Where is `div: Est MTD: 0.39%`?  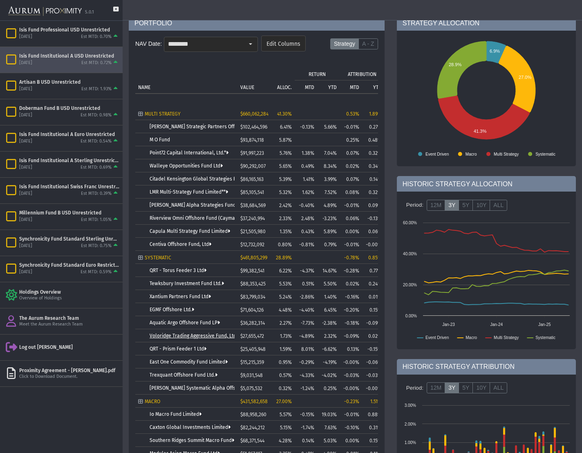
div: Est MTD: 0.39% is located at coordinates (96, 194).